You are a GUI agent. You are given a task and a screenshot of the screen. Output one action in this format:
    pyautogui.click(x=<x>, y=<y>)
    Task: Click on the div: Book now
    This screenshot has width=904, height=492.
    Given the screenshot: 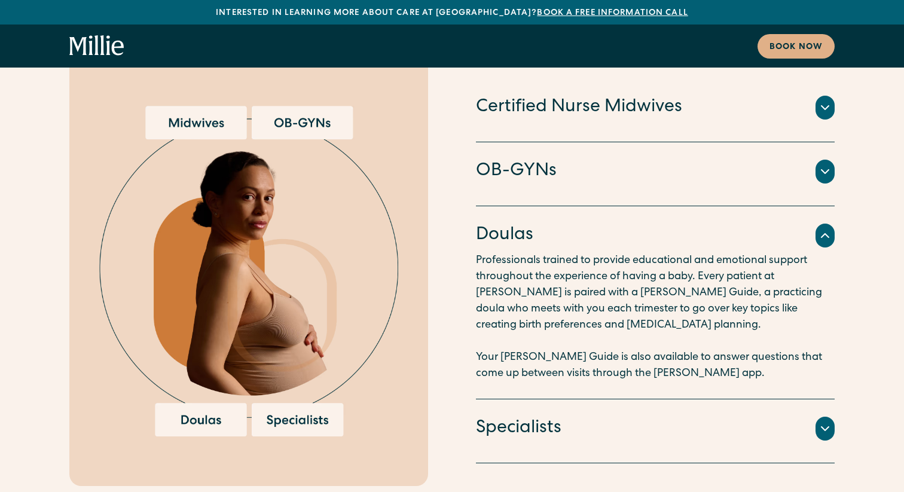 What is the action you would take?
    pyautogui.click(x=796, y=47)
    